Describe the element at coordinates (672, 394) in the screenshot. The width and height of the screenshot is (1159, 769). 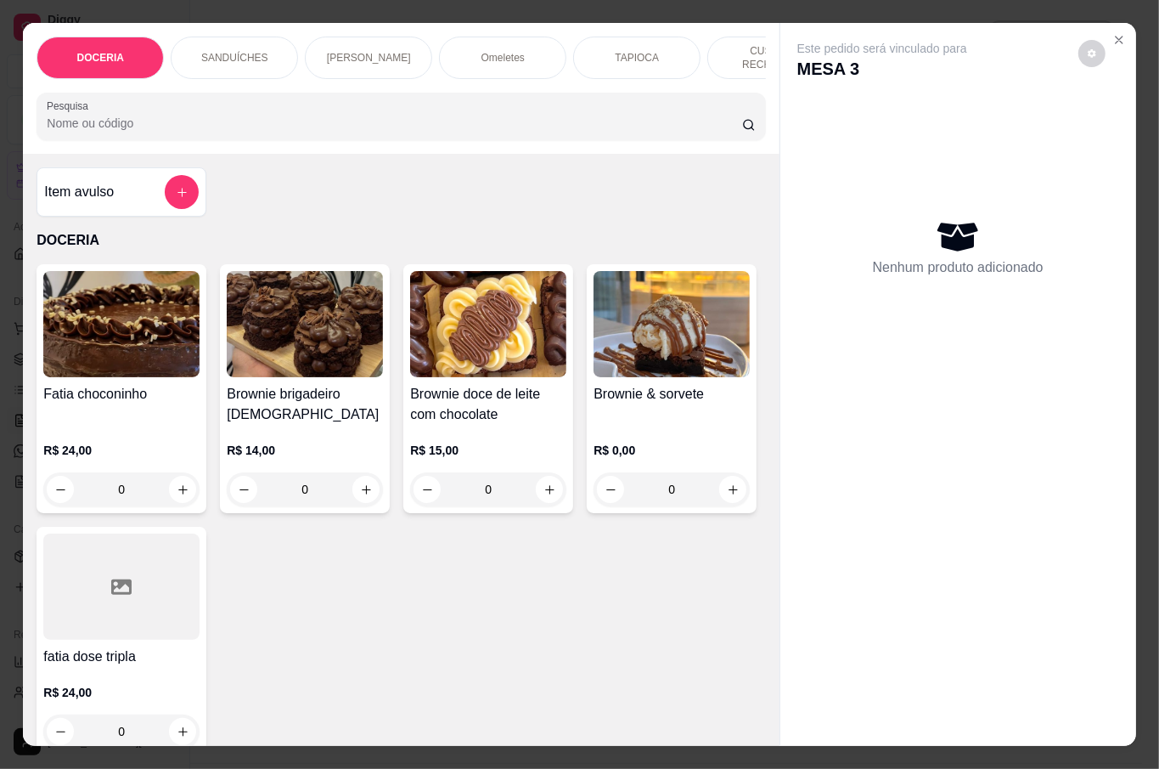
I see `h4: Brownie & sorvete` at that location.